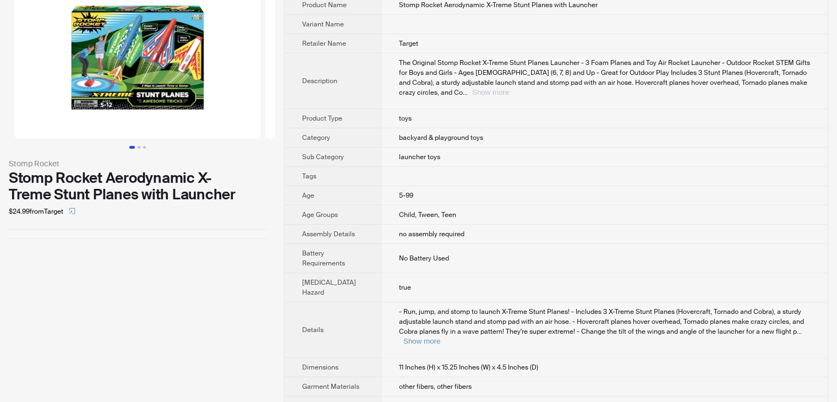 Image resolution: width=837 pixels, height=402 pixels. Describe the element at coordinates (72, 211) in the screenshot. I see `span: select` at that location.